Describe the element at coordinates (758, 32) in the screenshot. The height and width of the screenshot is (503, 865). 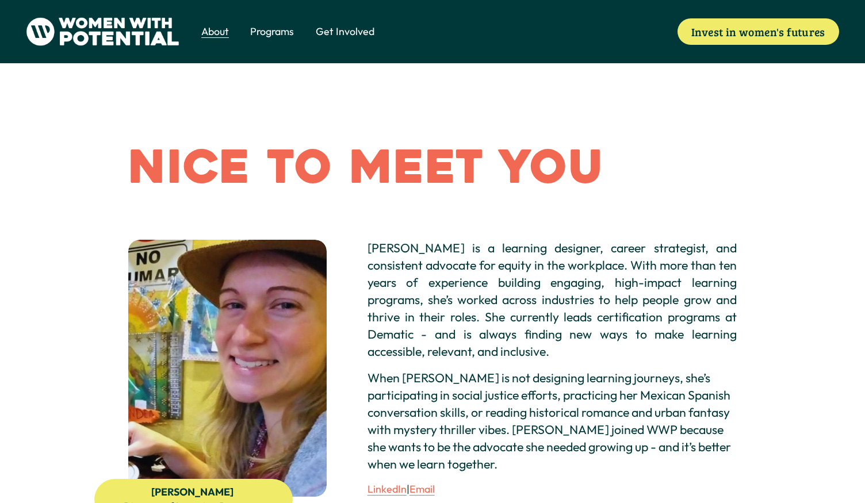
I see `a: Invest in women's futures` at that location.